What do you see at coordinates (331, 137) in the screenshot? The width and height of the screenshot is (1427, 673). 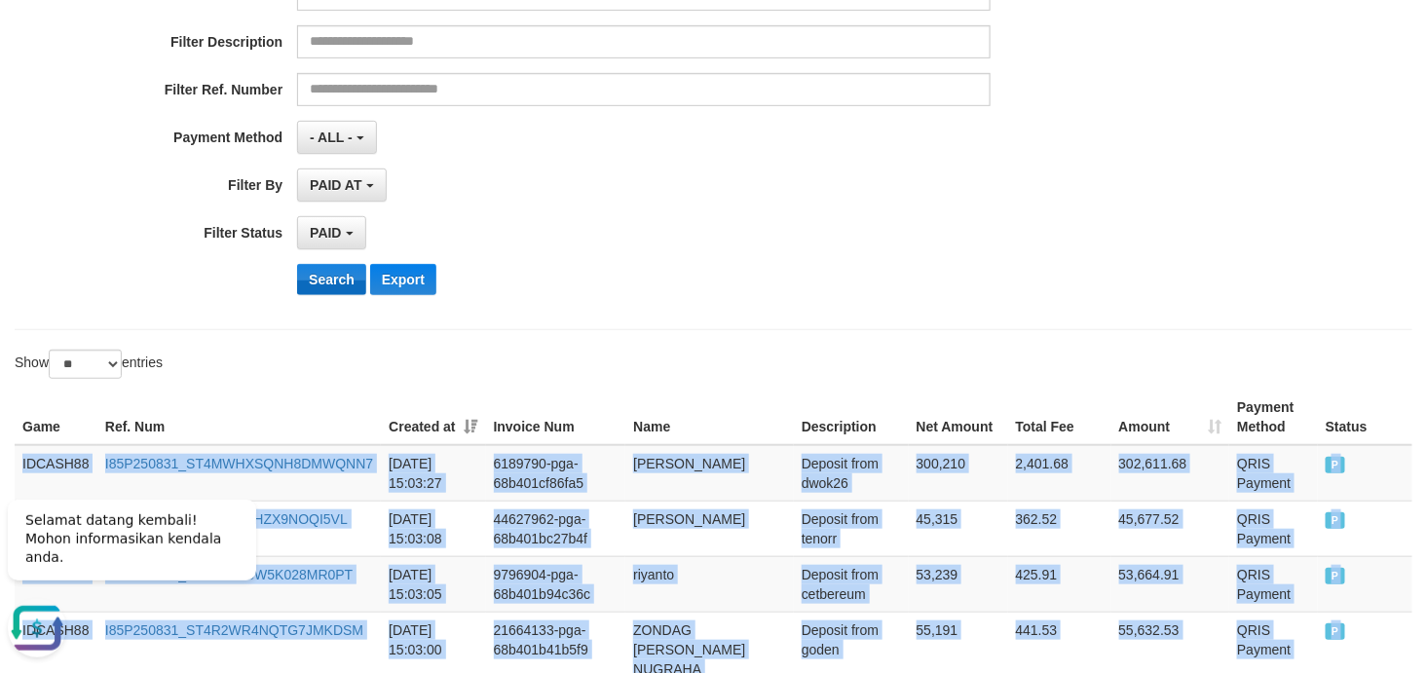 I see `span: - ALL -` at bounding box center [331, 137].